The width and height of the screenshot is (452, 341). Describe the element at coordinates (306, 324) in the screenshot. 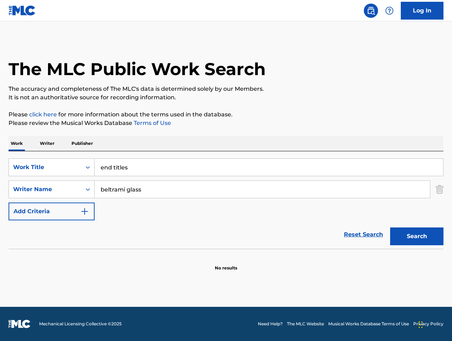

I see `a: The MLC Website` at that location.